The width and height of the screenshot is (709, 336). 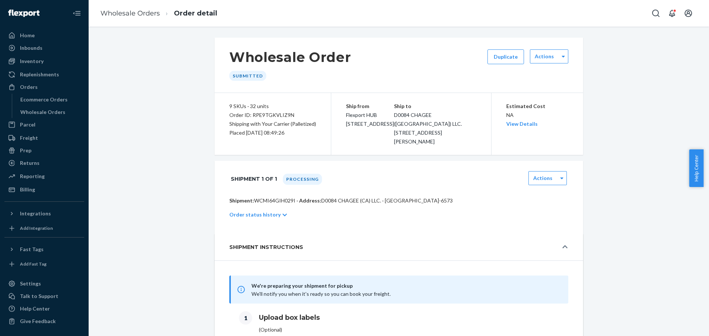 What do you see at coordinates (688, 13) in the screenshot?
I see `button: Open account menu` at bounding box center [688, 13].